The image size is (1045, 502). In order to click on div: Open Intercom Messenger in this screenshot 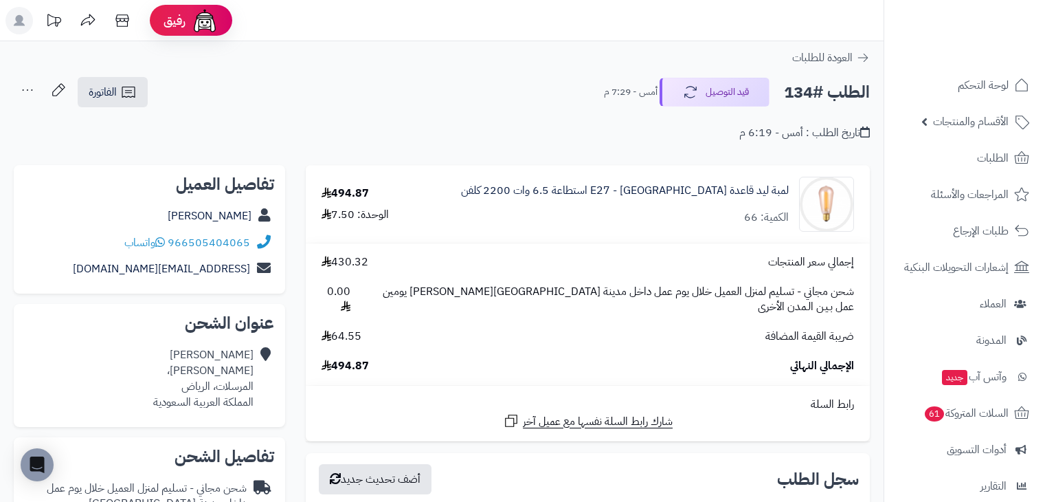, I will do `click(37, 465)`.